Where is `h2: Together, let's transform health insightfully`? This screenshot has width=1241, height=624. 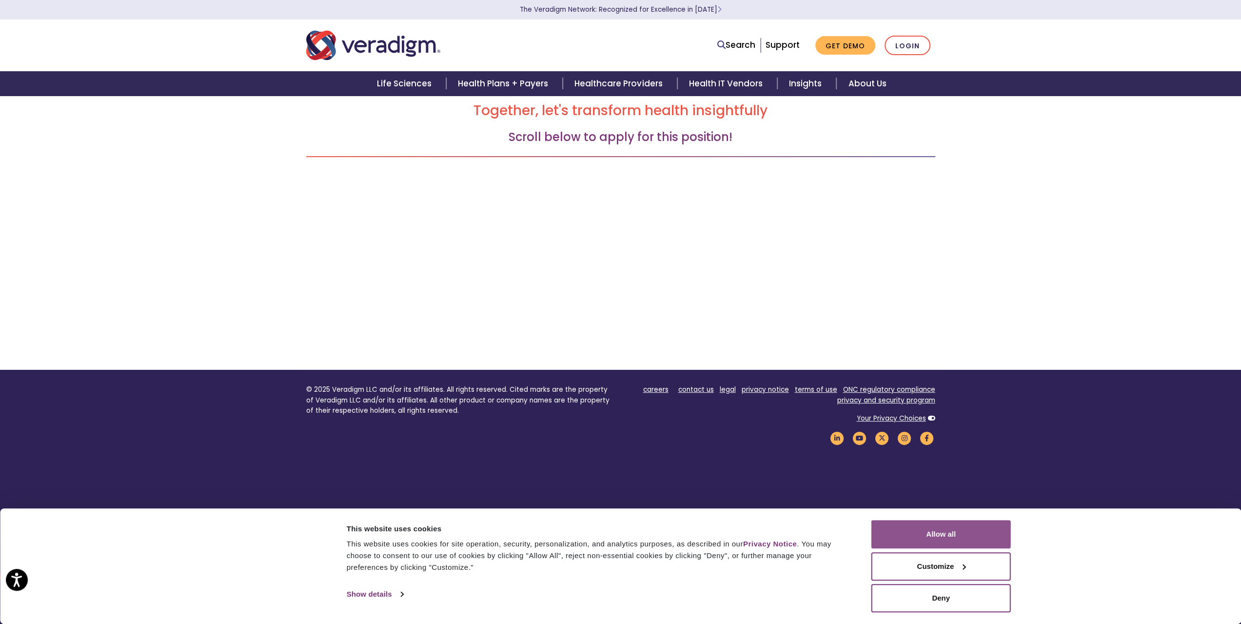 h2: Together, let's transform health insightfully is located at coordinates (621, 111).